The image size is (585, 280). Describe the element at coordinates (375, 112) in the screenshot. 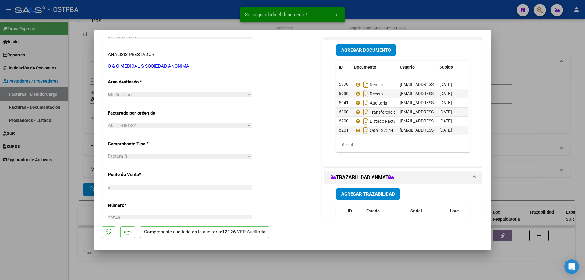

I see `span: Transferencia` at that location.